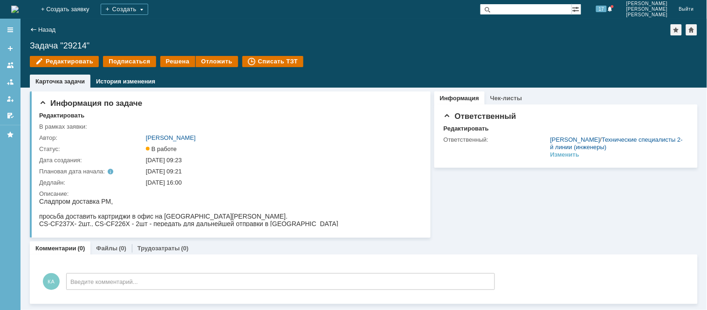  I want to click on div: Плановая дата начала:, so click(86, 171).